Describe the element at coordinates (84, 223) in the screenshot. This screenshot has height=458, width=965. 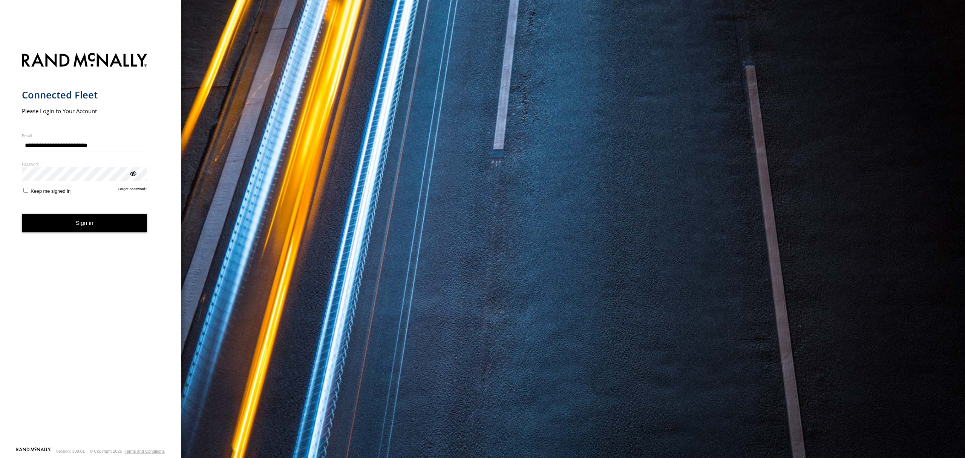
I see `button: Sign in` at that location.